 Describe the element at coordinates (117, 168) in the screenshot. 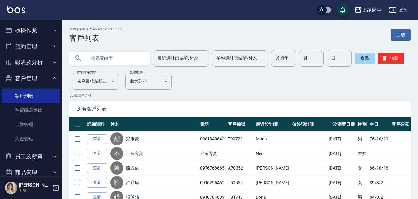

I see `div: 陳` at that location.